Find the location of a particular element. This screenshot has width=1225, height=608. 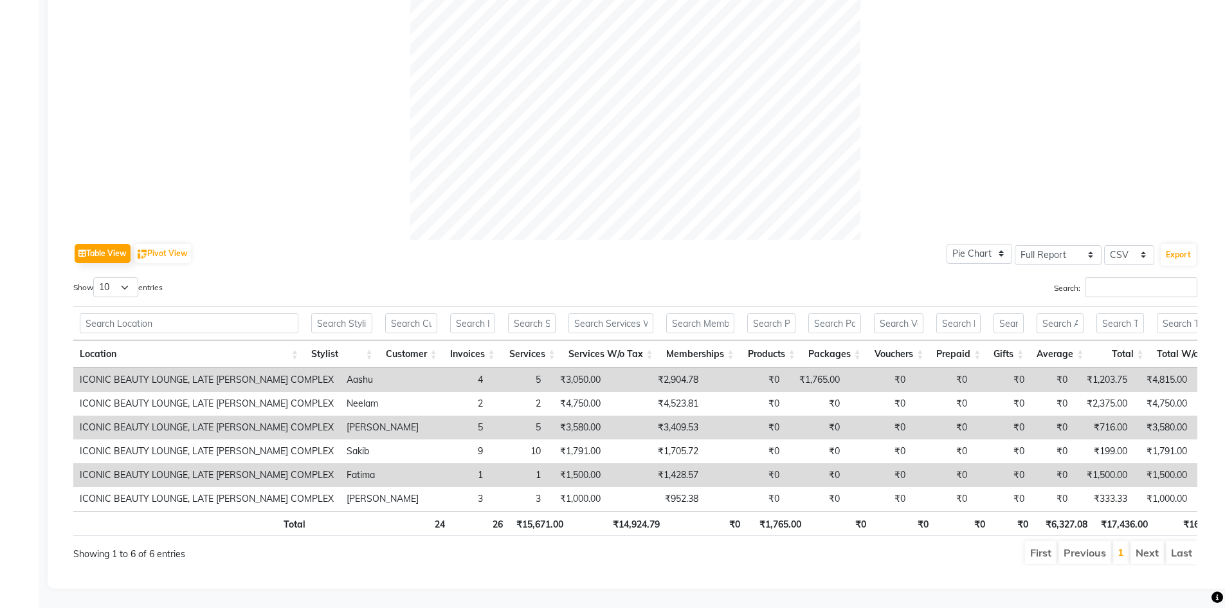

select: Showentries is located at coordinates (116, 287).